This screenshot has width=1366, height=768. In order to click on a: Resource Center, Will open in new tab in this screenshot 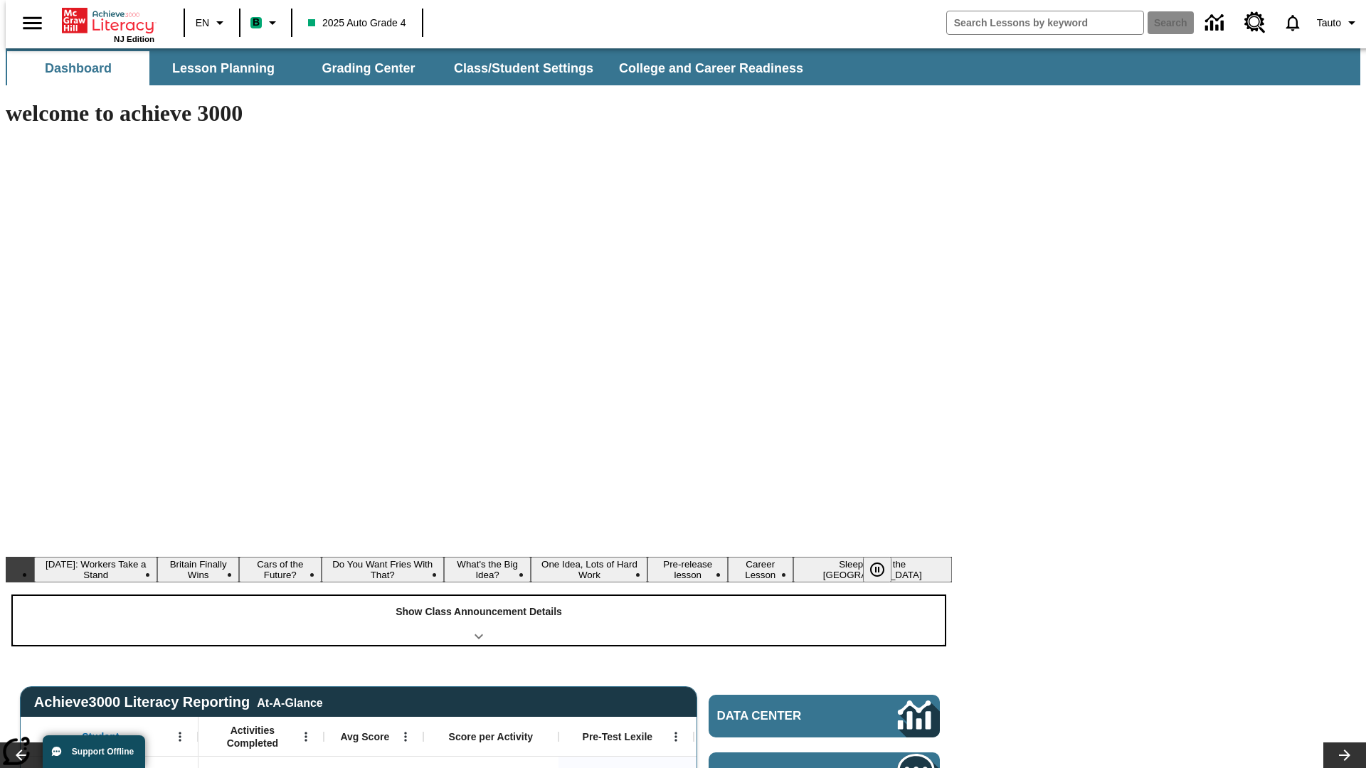, I will do `click(1255, 23)`.